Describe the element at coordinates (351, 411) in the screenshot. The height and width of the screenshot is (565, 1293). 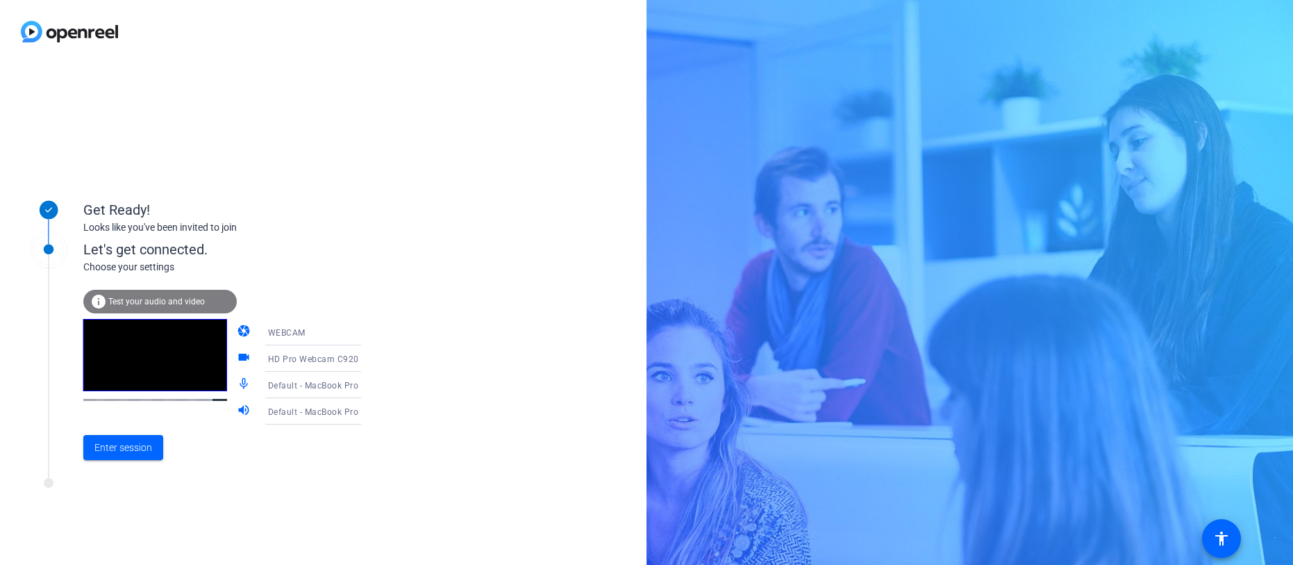
I see `span: Default - MacBook Pro Speakers (Built-in)` at that location.